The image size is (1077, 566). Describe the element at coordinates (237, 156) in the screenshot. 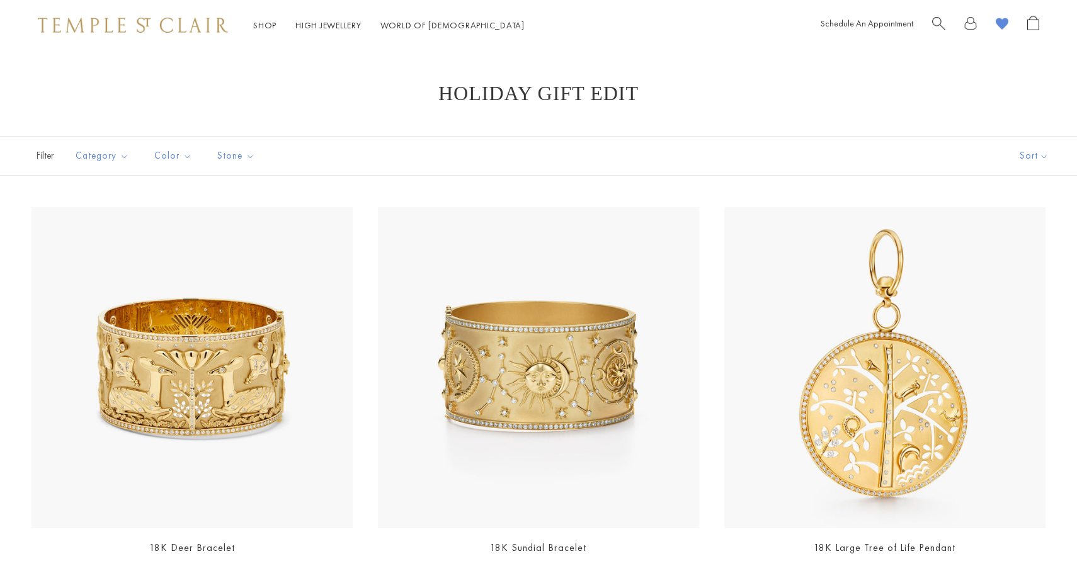

I see `span: Stone` at that location.